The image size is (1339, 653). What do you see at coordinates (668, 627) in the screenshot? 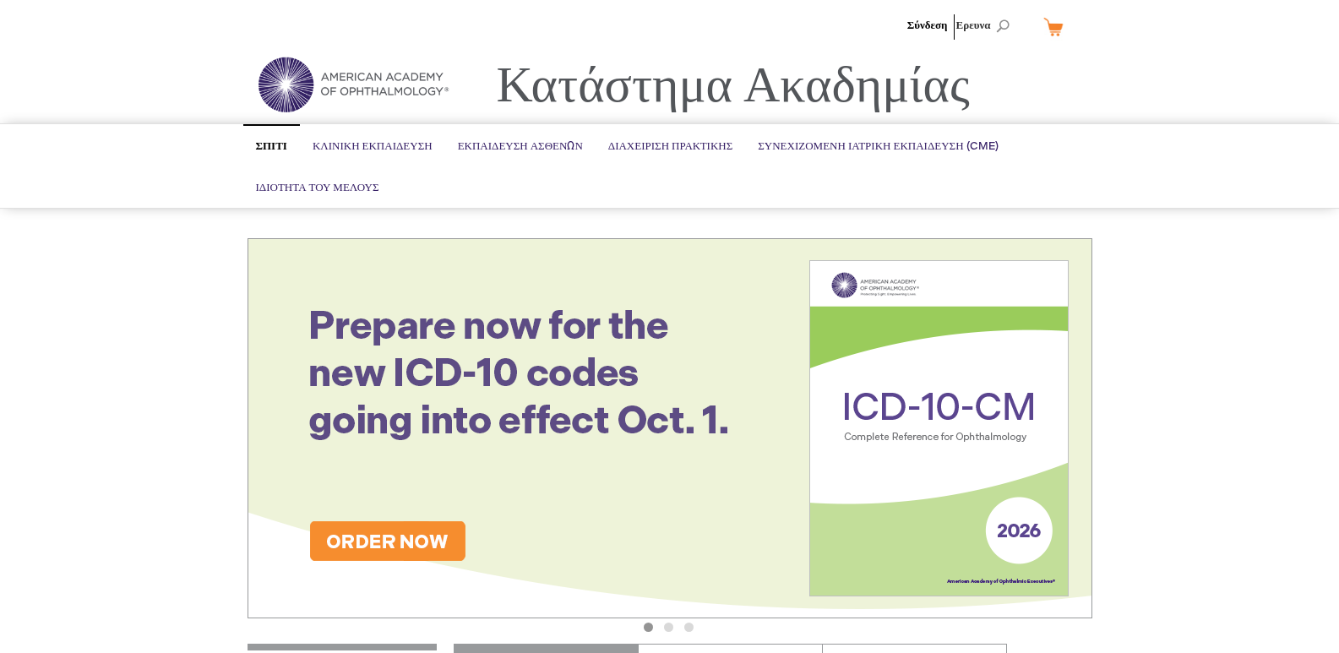
I see `button: 2 από 3` at bounding box center [668, 627].